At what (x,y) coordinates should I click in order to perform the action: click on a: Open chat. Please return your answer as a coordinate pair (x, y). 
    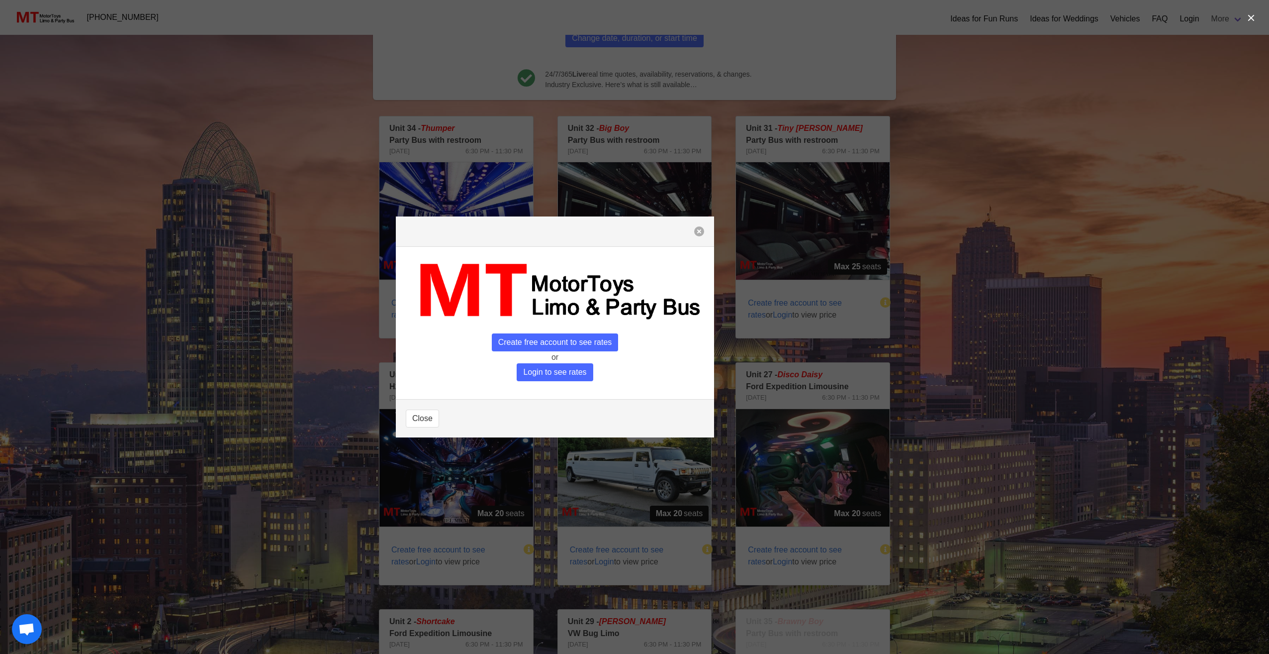
    Looking at the image, I should click on (27, 629).